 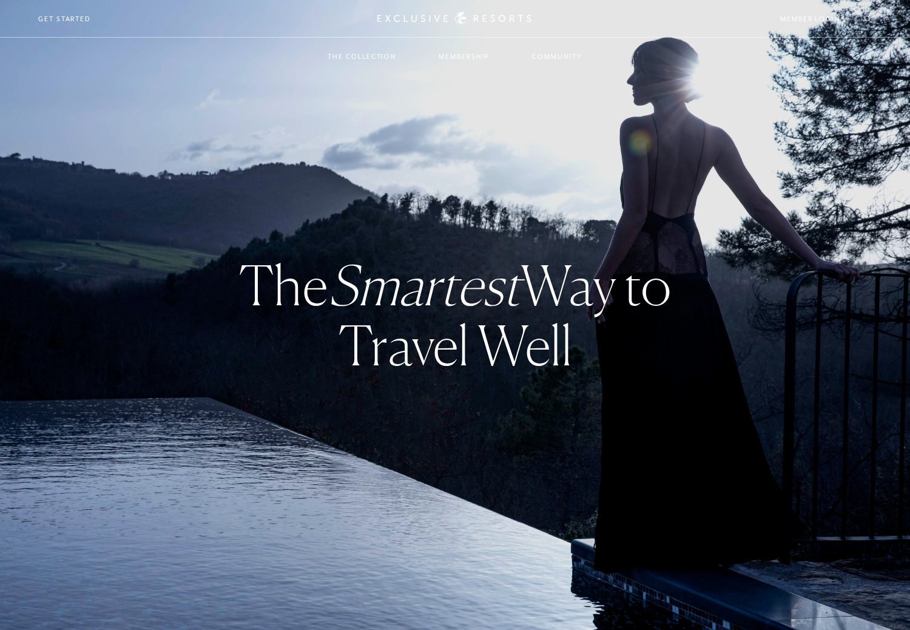 What do you see at coordinates (810, 19) in the screenshot?
I see `a: Member Login` at bounding box center [810, 19].